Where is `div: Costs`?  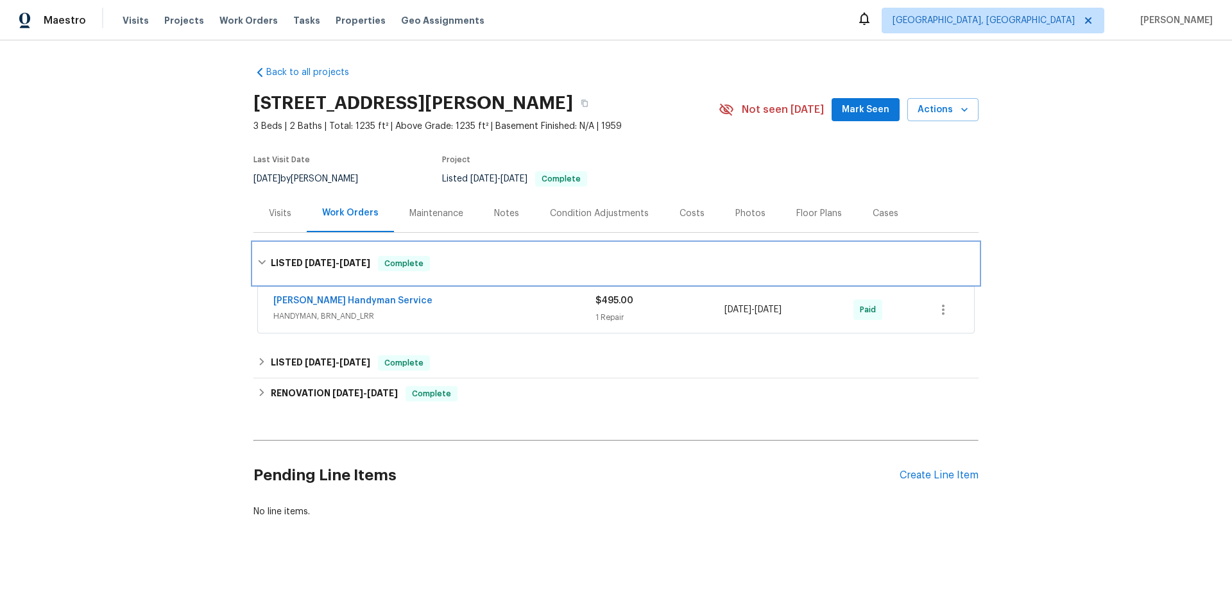 div: Costs is located at coordinates (692, 214).